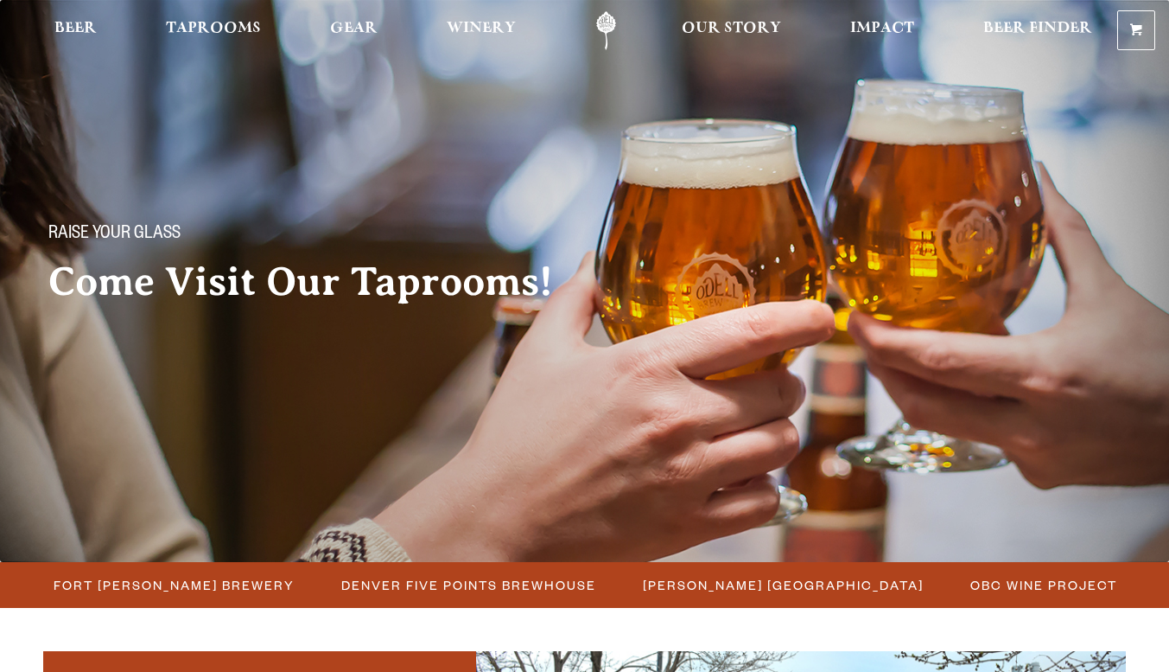  What do you see at coordinates (468, 584) in the screenshot?
I see `span: Denver Five Points Brewhouse` at bounding box center [468, 584].